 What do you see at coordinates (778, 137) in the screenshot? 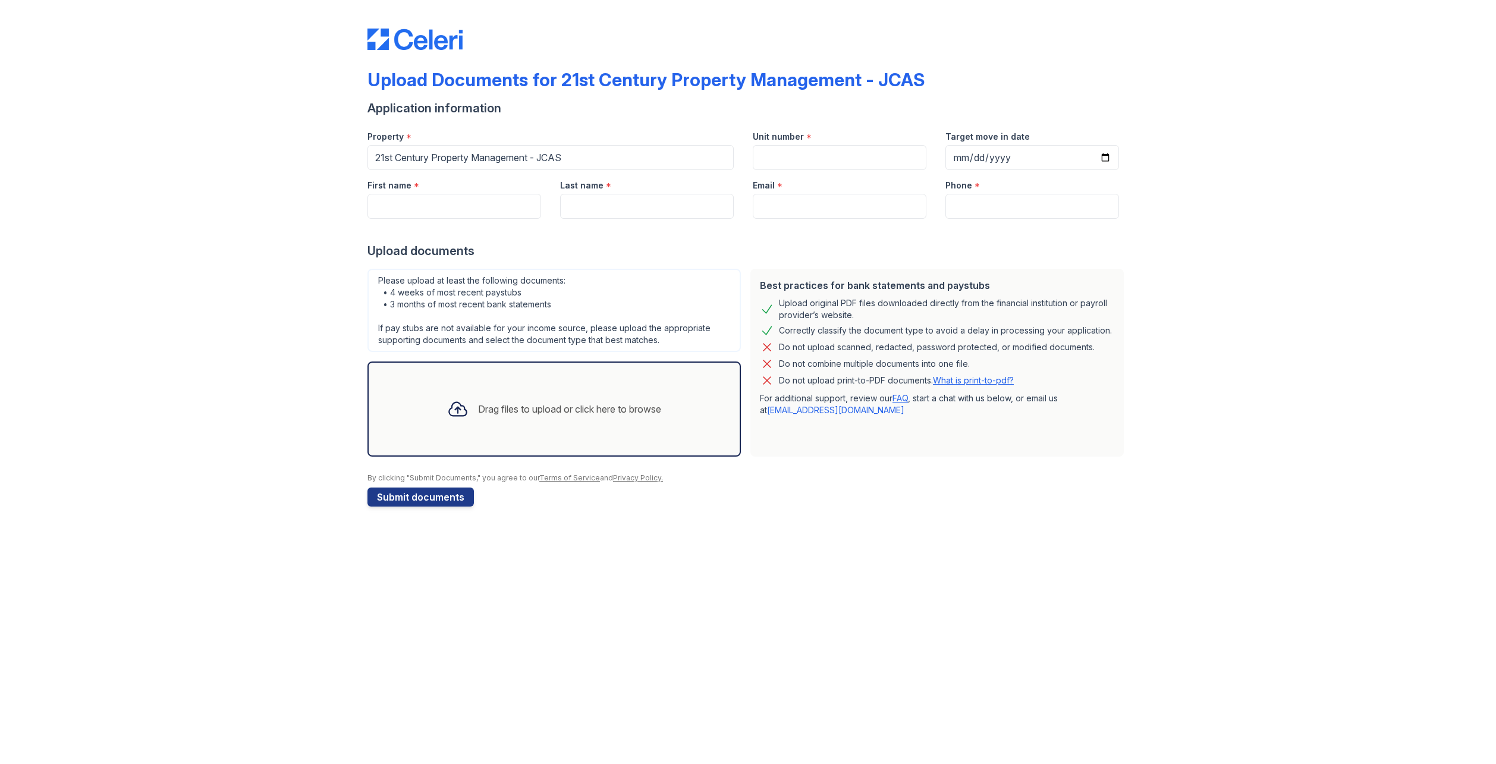
I see `label: Unit number` at bounding box center [778, 137].